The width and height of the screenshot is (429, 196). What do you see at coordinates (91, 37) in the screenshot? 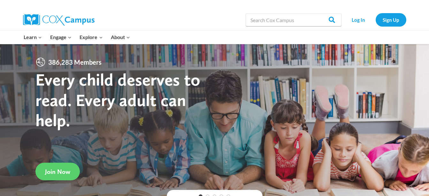
I see `span: Explore` at bounding box center [91, 37].